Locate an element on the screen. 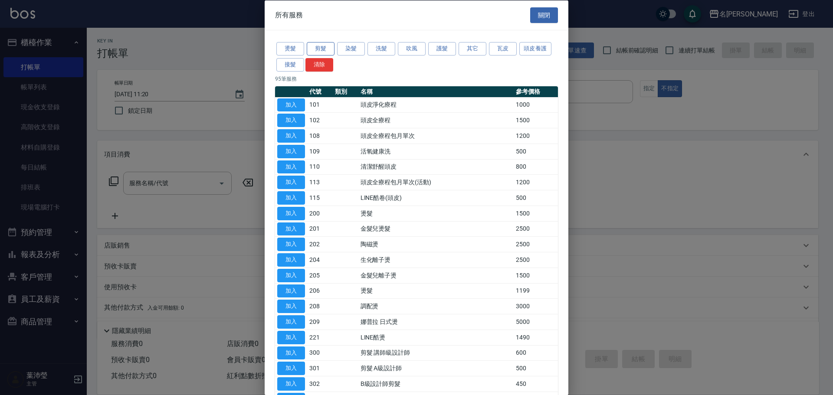 The width and height of the screenshot is (833, 395). th: 參考價格 is located at coordinates (536, 92).